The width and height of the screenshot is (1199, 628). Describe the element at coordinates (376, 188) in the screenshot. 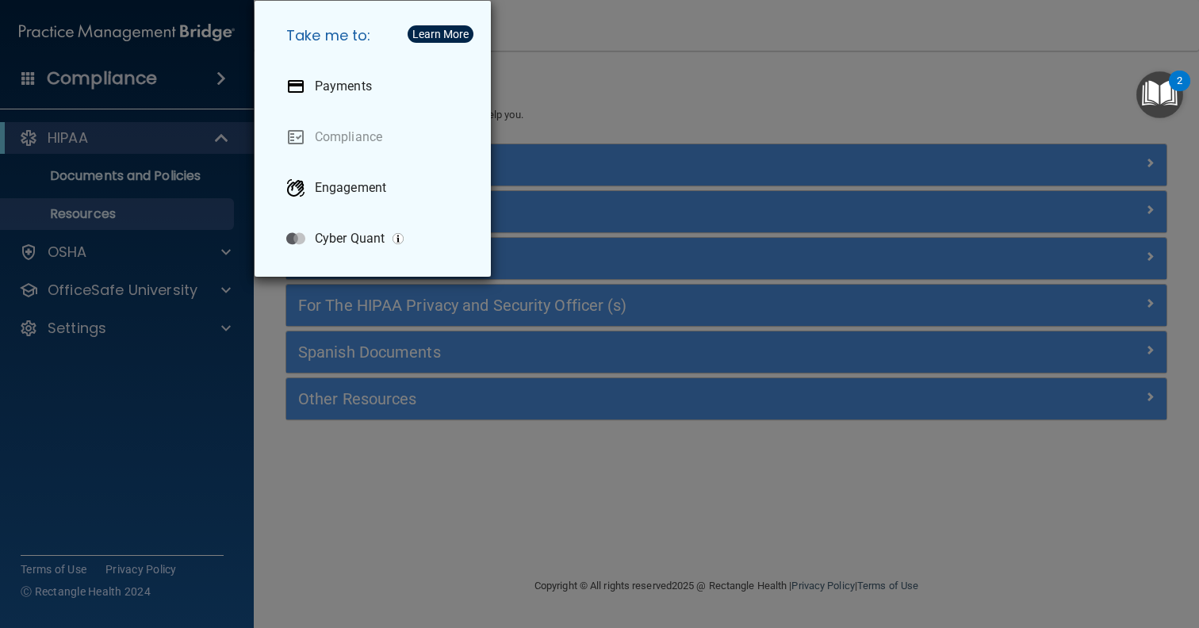

I see `a: Engagement` at that location.